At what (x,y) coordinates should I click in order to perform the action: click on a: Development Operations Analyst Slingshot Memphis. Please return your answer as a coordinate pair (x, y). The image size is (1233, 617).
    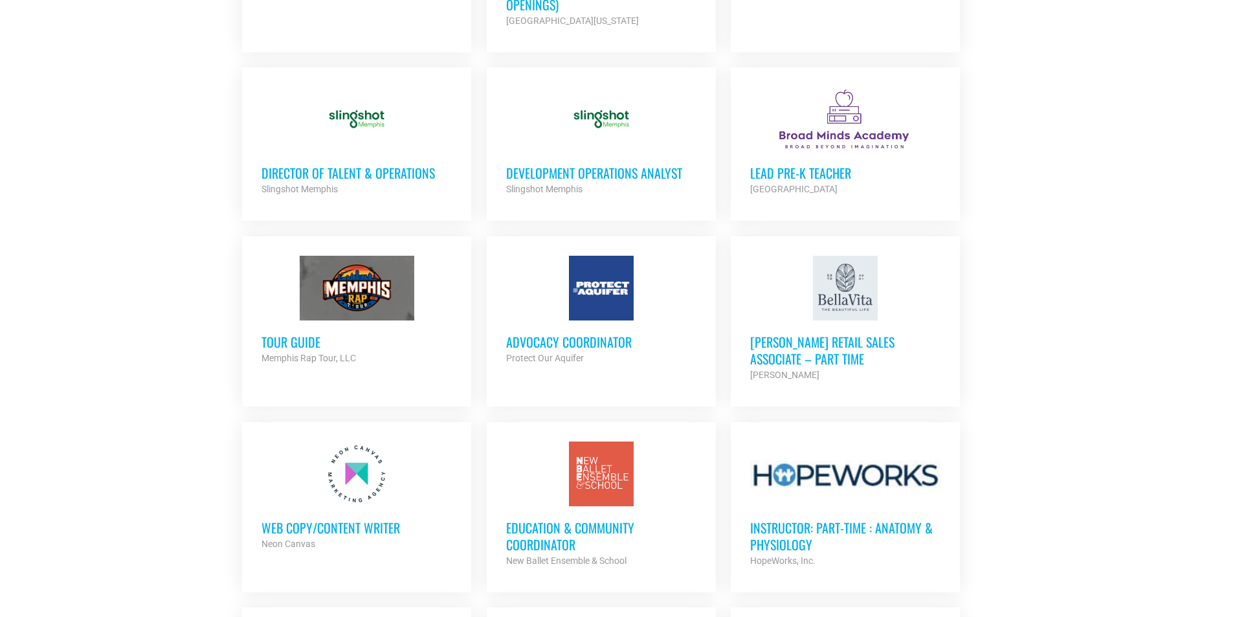
    Looking at the image, I should click on (601, 142).